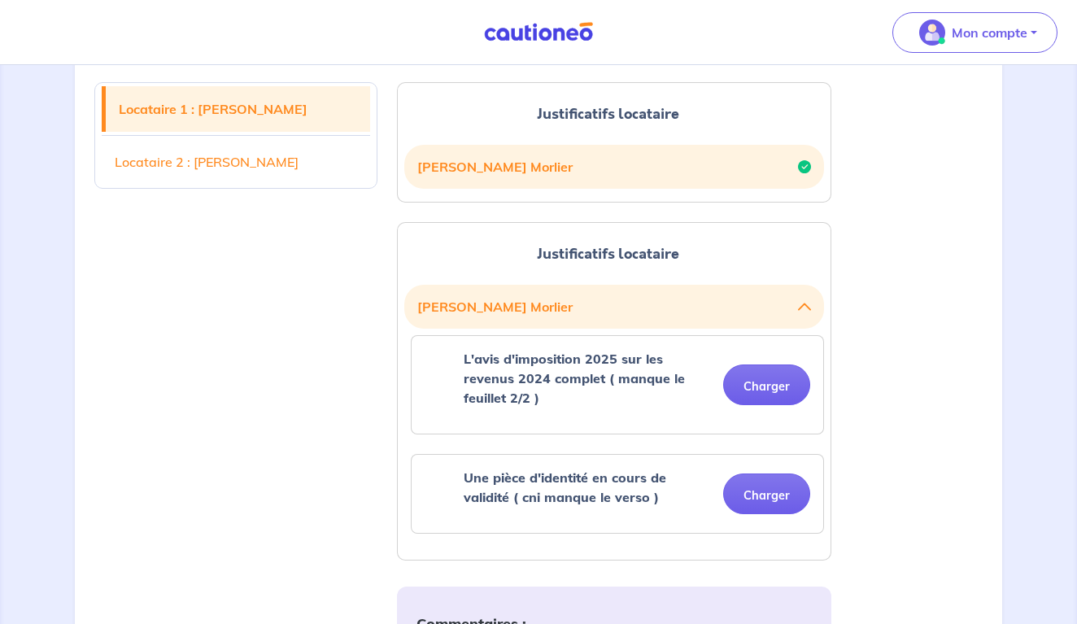  What do you see at coordinates (574, 378) in the screenshot?
I see `strong: L'avis d'imposition 2025 sur les revenus 2024 complet ( manque le feuillet 2/2 )` at bounding box center [574, 378].